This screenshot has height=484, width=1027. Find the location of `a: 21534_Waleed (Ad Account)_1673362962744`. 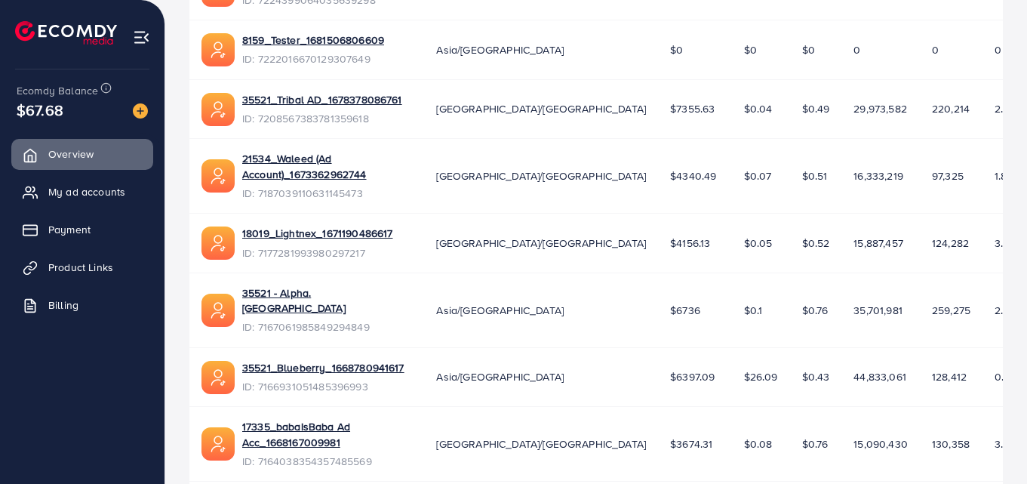

a: 21534_Waleed (Ad Account)_1673362962744 is located at coordinates (327, 166).